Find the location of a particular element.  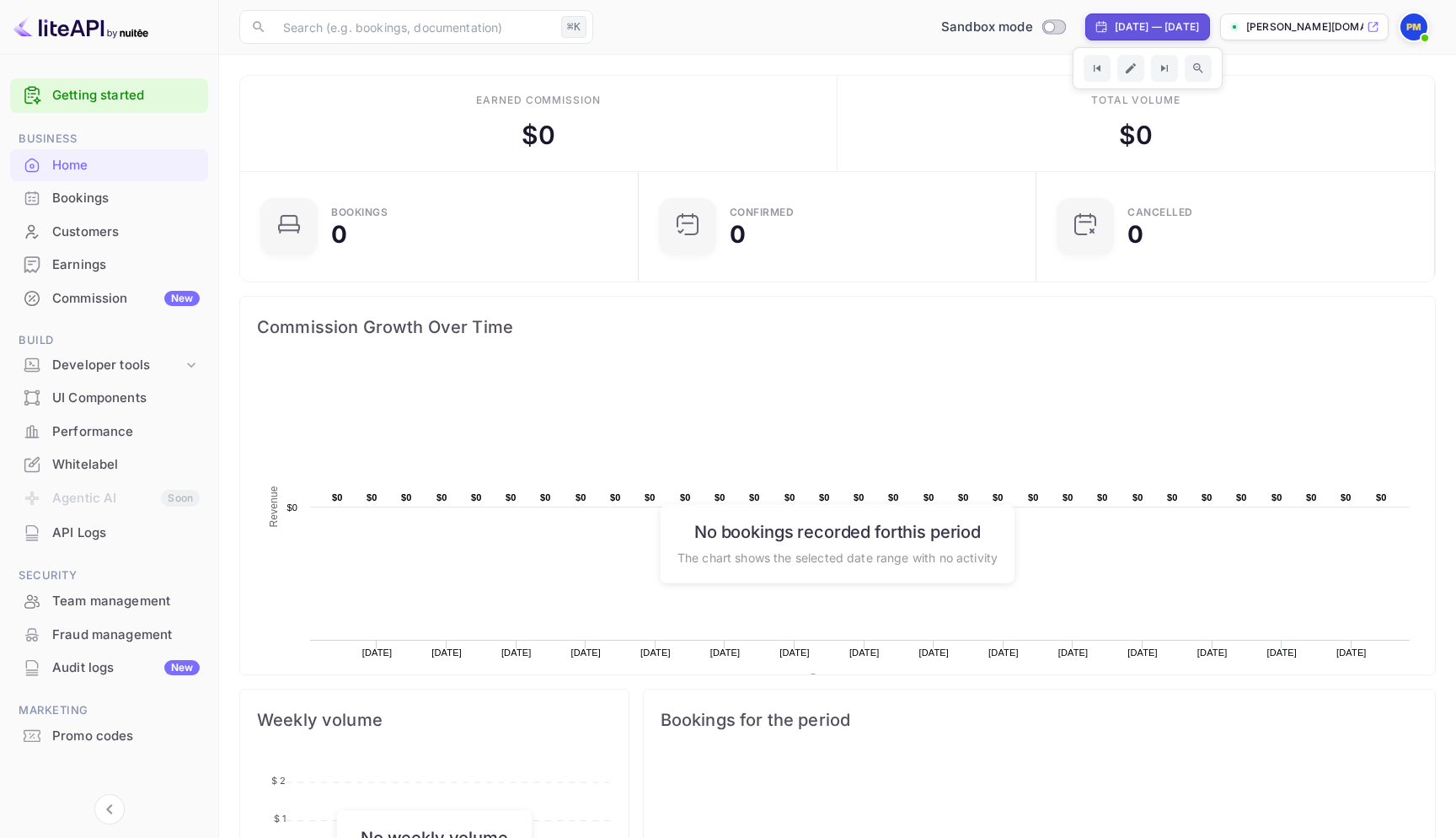

p: The chart shows the selected date range with no activity is located at coordinates (838, 557).